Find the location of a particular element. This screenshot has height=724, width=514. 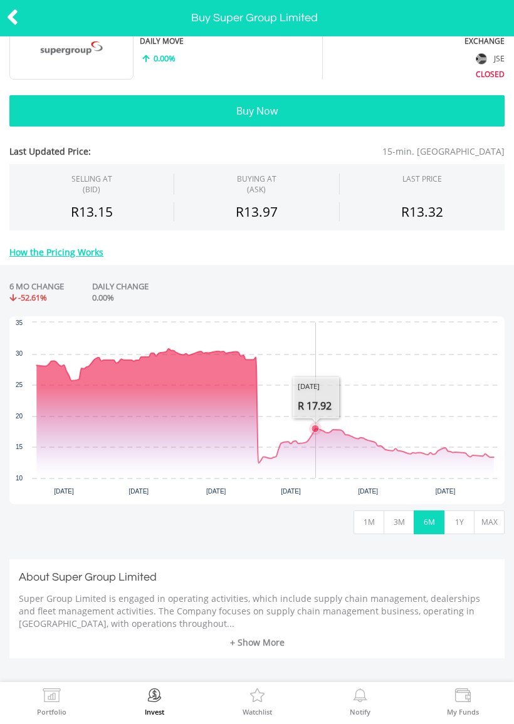

a: + Show More is located at coordinates (257, 643).